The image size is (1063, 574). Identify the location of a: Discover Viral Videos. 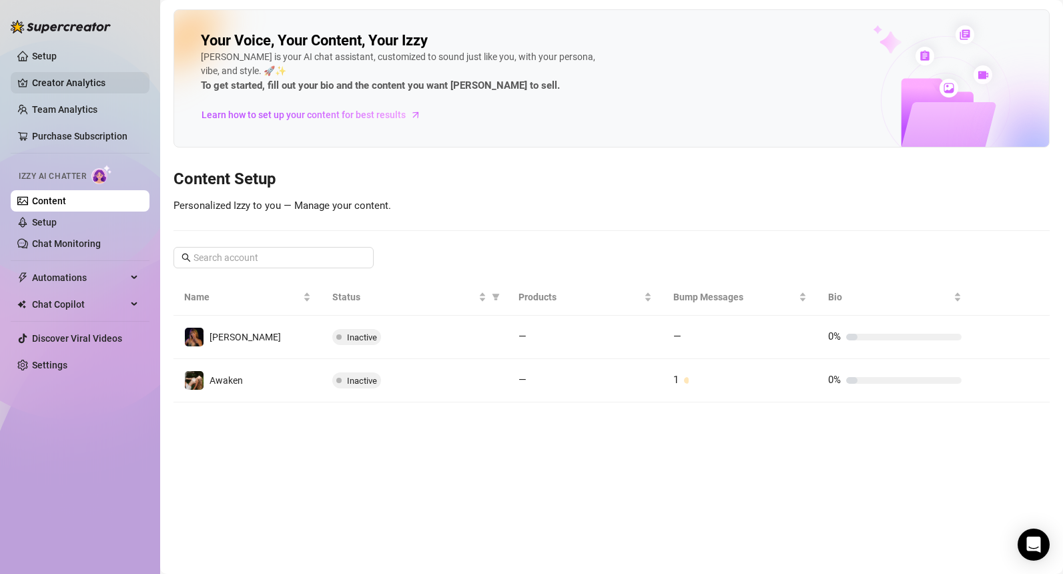
(77, 338).